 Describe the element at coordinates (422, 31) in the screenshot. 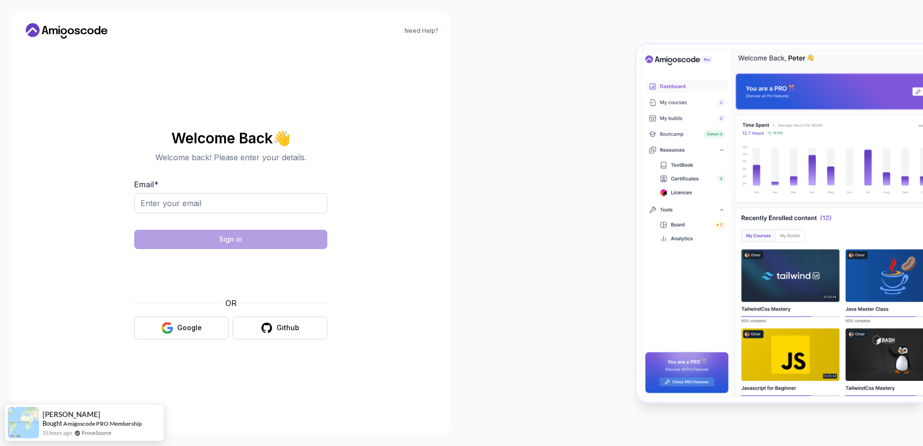

I see `a: Need Help?` at that location.